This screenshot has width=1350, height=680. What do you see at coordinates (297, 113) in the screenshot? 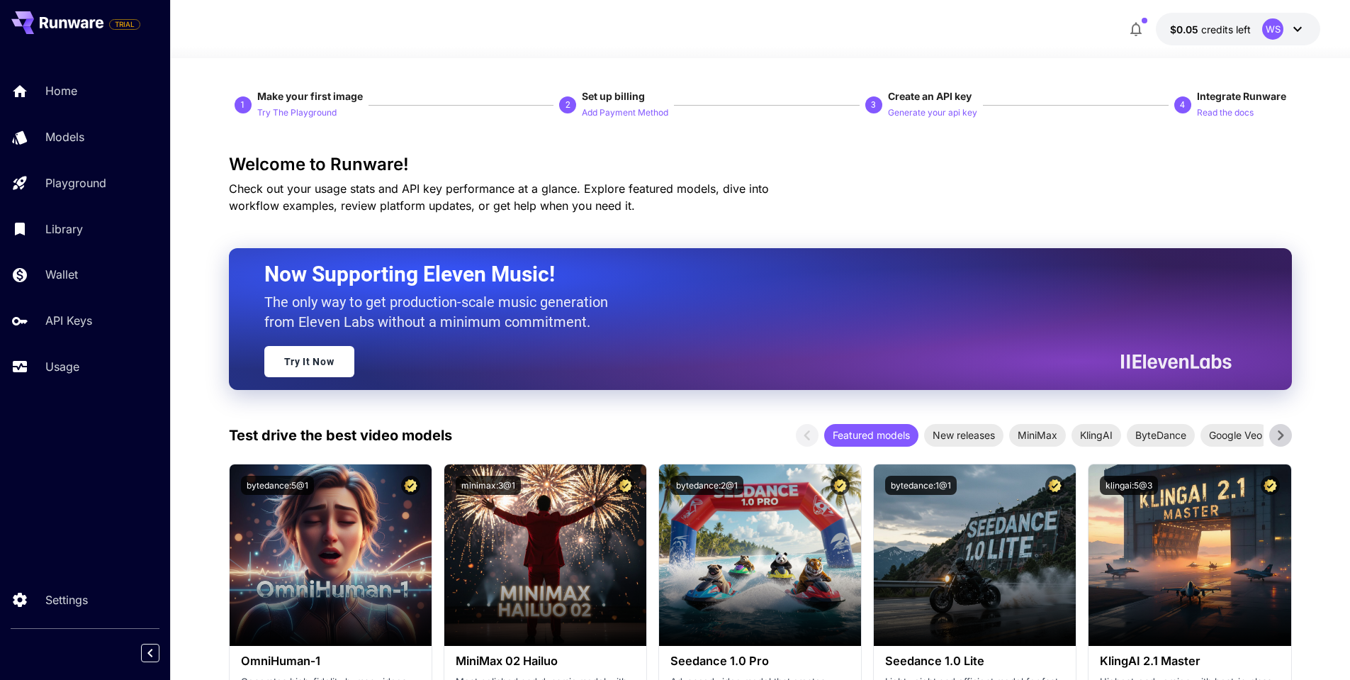
I see `p: Try The Playground` at bounding box center [297, 113].